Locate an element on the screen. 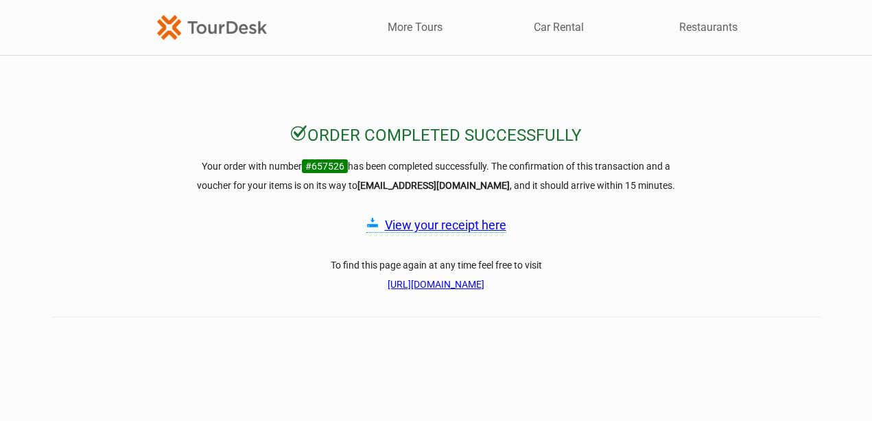 This screenshot has height=421, width=872. img: TourDesk-logo-td-orange-v1.png is located at coordinates (212, 27).